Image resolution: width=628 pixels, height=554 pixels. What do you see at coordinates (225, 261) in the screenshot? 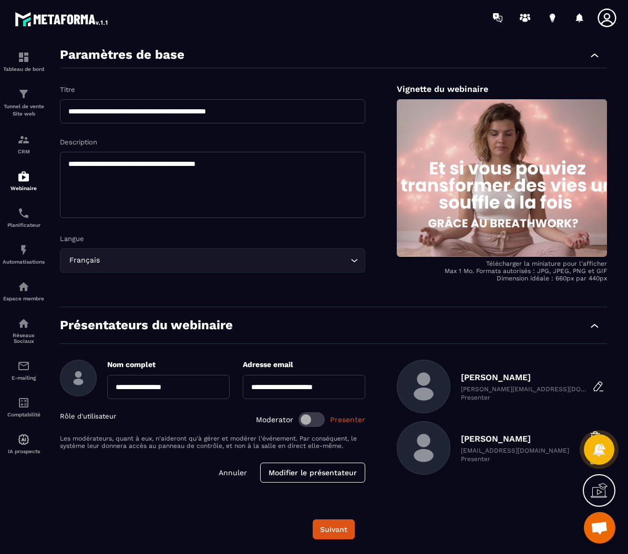
I see `input: Search for option` at bounding box center [225, 261].